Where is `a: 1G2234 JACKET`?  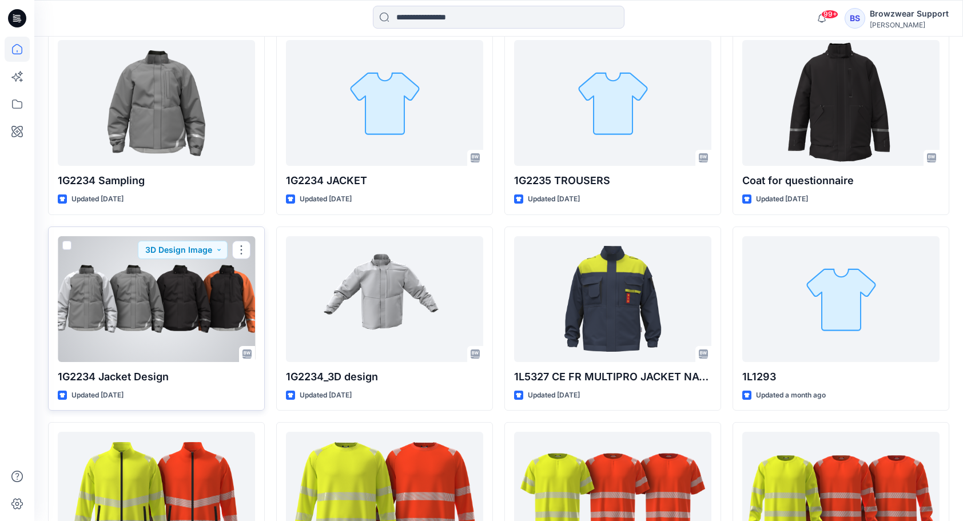 a: 1G2234 JACKET is located at coordinates (384, 103).